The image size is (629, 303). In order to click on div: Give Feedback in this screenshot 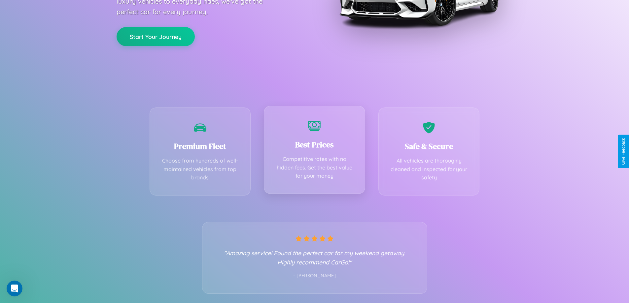, I will do `click(623, 152)`.